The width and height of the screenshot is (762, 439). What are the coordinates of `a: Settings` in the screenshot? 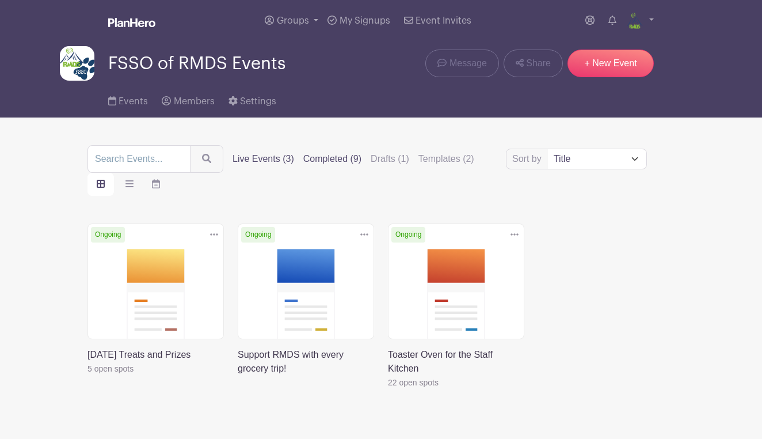 It's located at (252, 99).